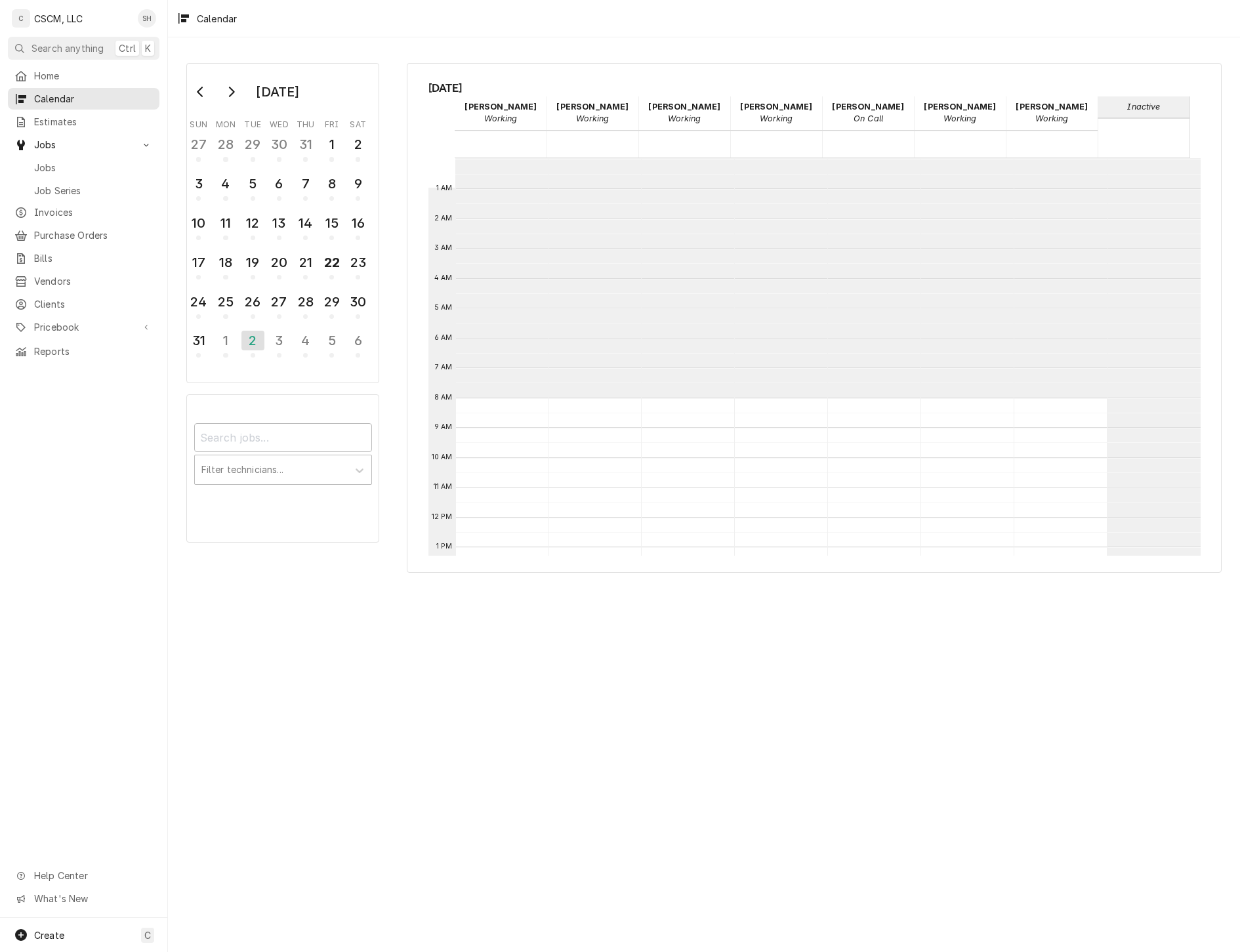  Describe the element at coordinates (252, 302) in the screenshot. I see `div: 26` at that location.